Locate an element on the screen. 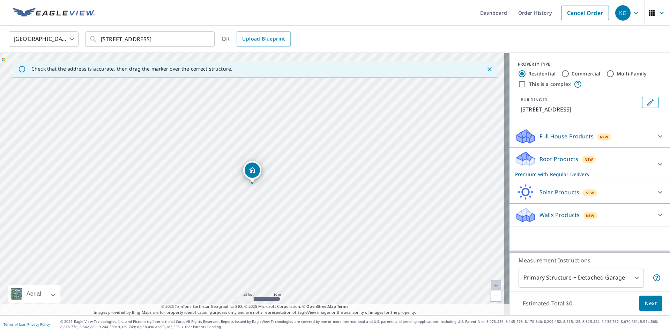  a: Privacy Policy is located at coordinates (38, 324).